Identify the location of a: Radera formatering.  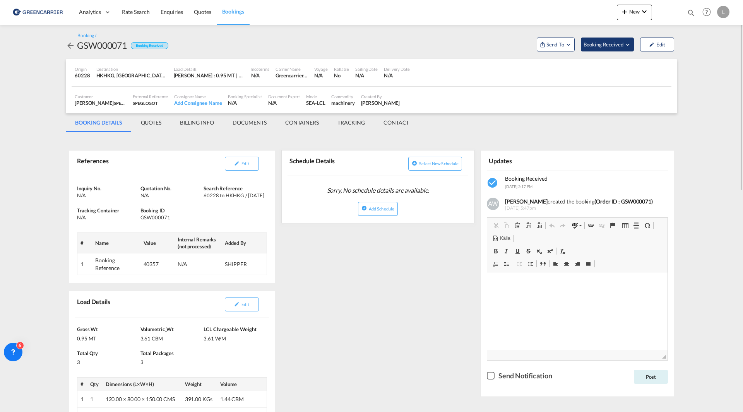
(563, 251).